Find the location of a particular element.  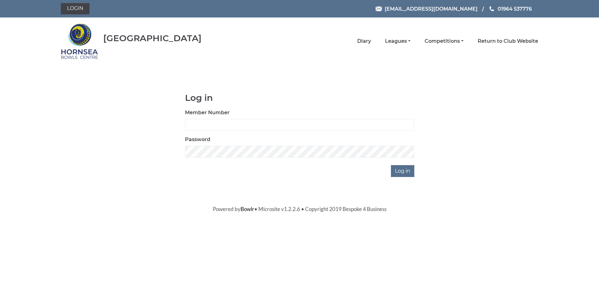

a: Competitions is located at coordinates (444, 41).